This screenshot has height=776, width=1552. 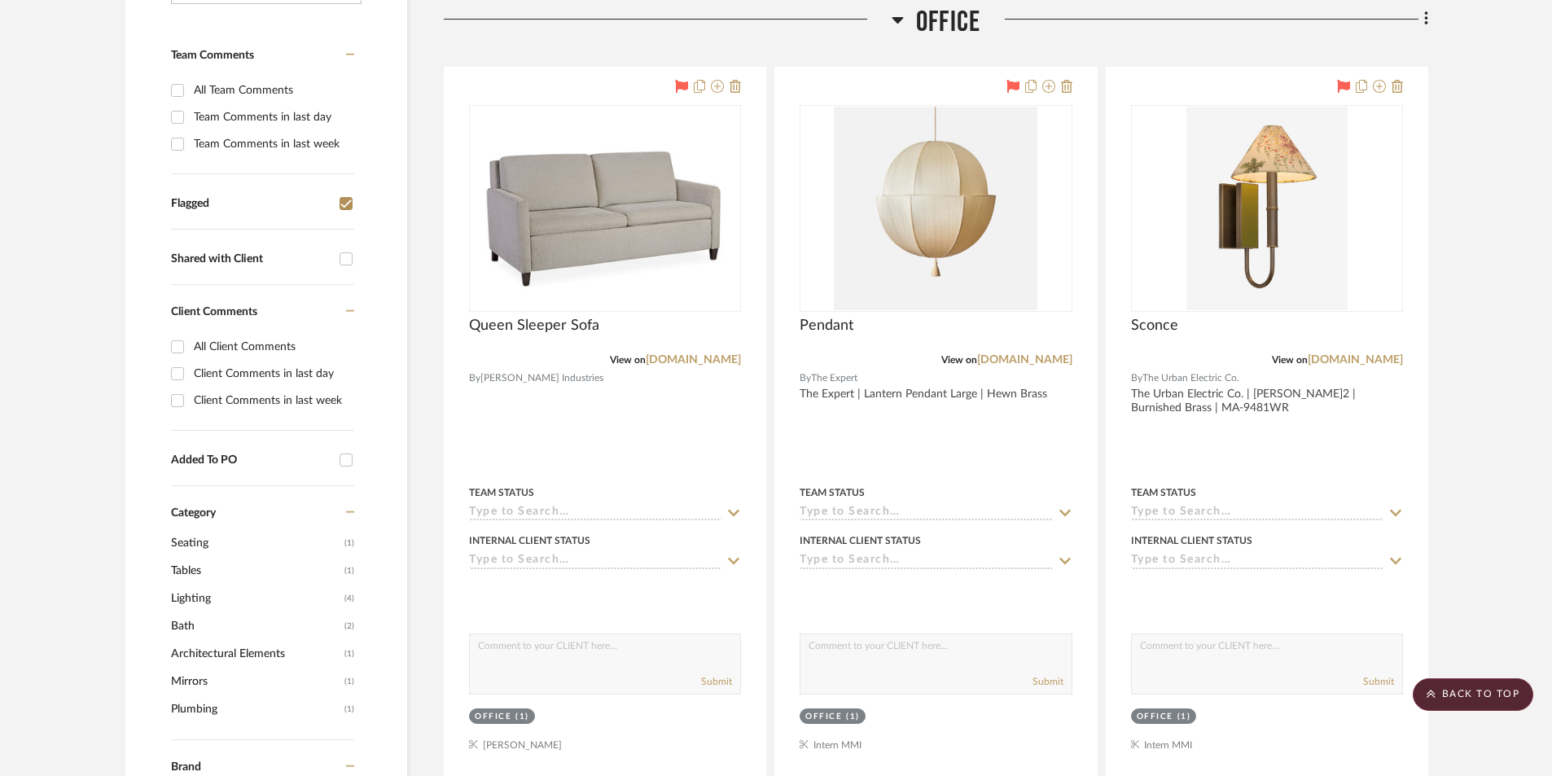 What do you see at coordinates (272, 117) in the screenshot?
I see `div: Team Comments in last day` at bounding box center [272, 117].